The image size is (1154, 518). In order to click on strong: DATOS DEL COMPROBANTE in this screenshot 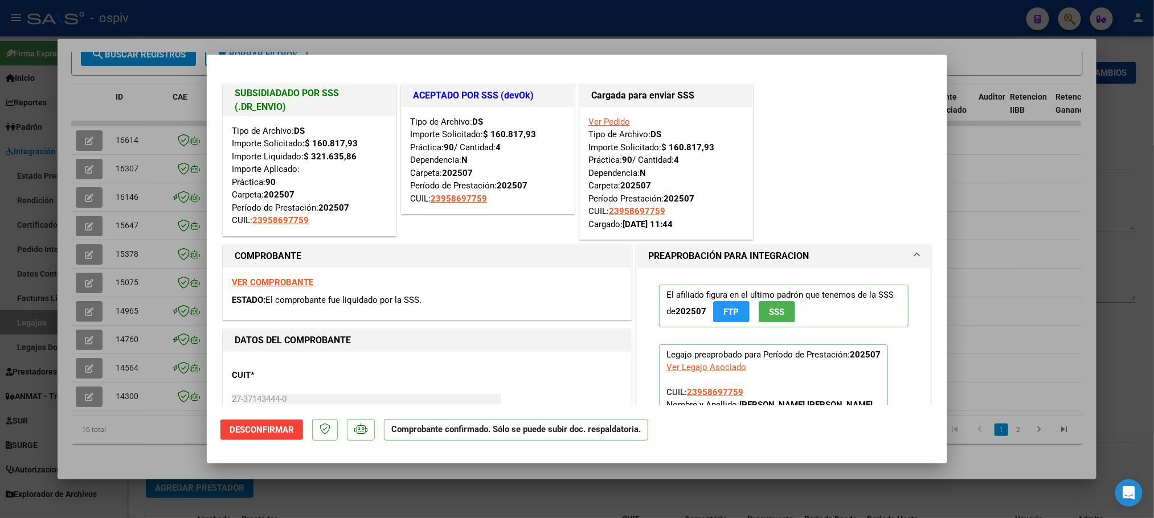, I will do `click(293, 340)`.